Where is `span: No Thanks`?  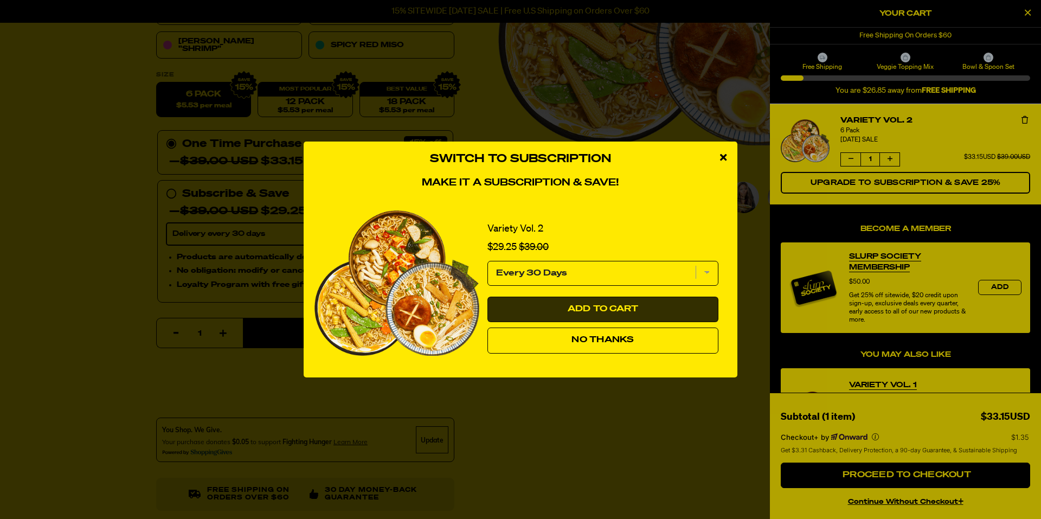 span: No Thanks is located at coordinates (602, 340).